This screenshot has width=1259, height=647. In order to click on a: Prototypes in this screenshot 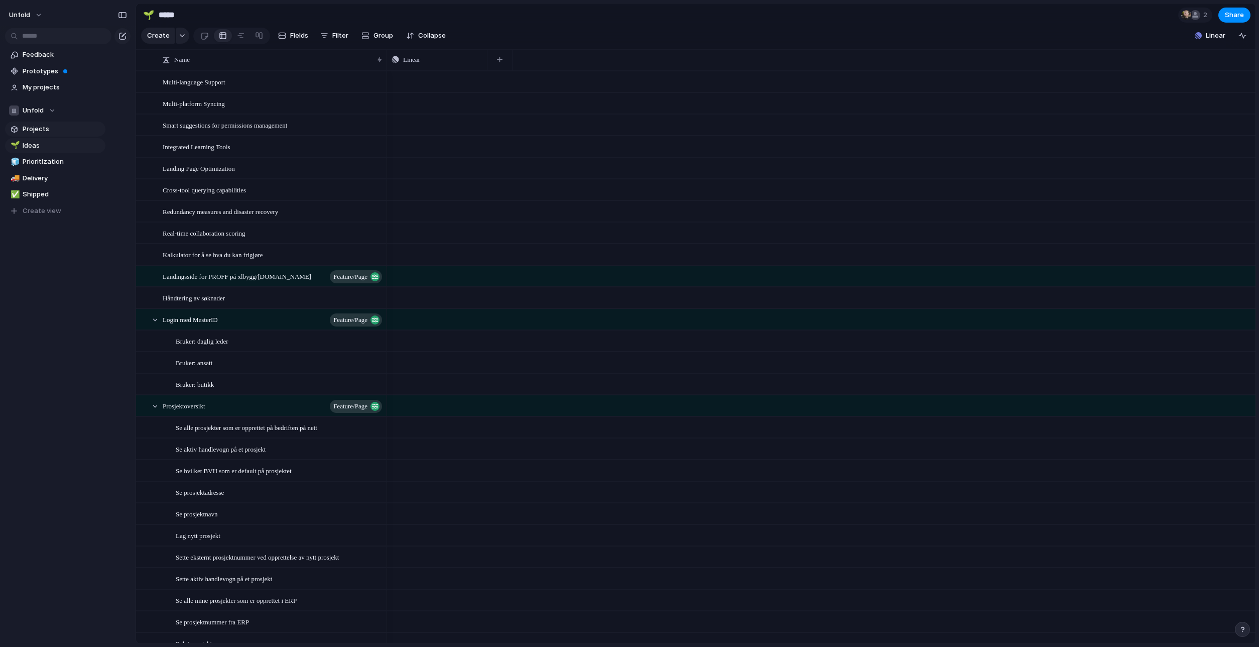, I will do `click(55, 71)`.